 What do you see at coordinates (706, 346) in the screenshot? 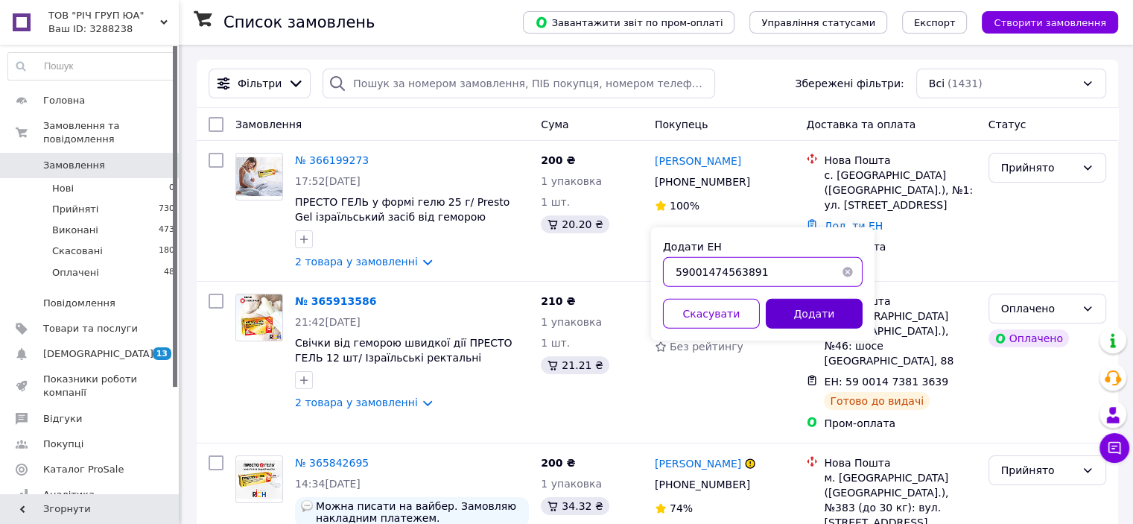
I see `span: Без рейтингу` at bounding box center [706, 346].